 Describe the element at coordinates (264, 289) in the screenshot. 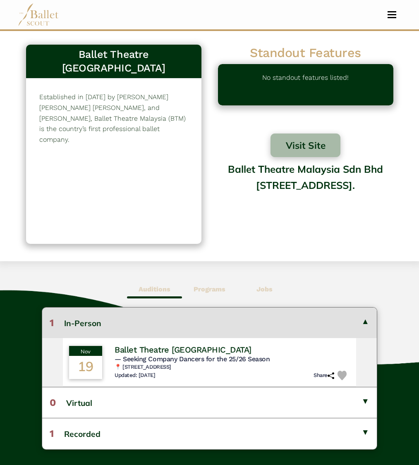

I see `b: Jobs` at that location.